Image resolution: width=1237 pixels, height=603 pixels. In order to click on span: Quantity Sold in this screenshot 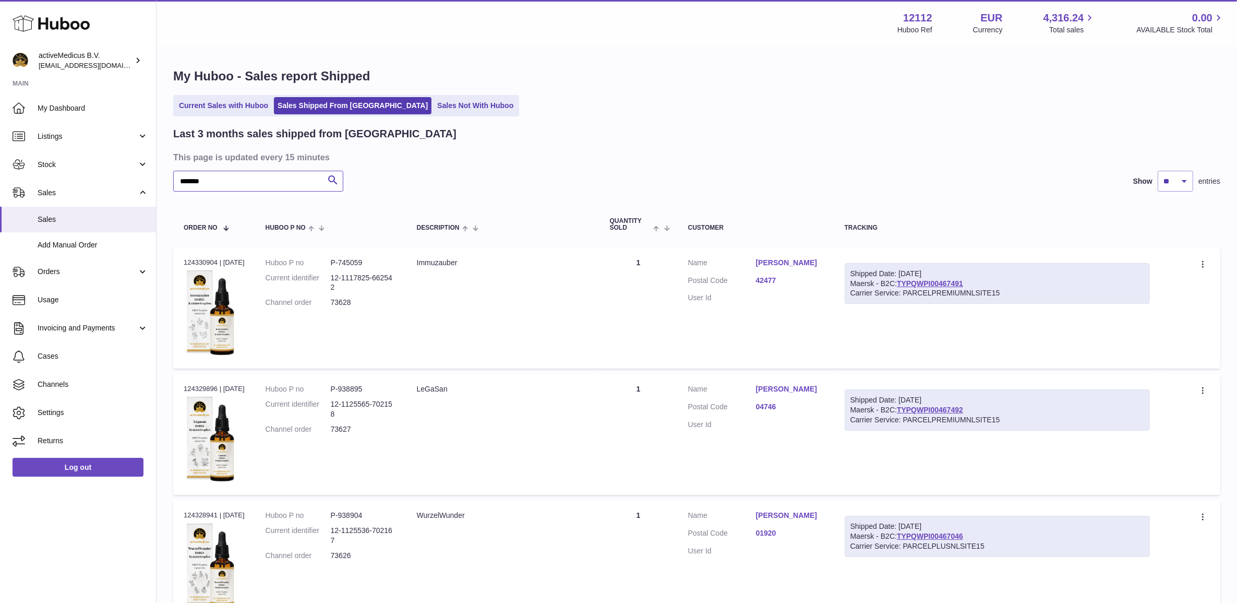, I will do `click(630, 224)`.